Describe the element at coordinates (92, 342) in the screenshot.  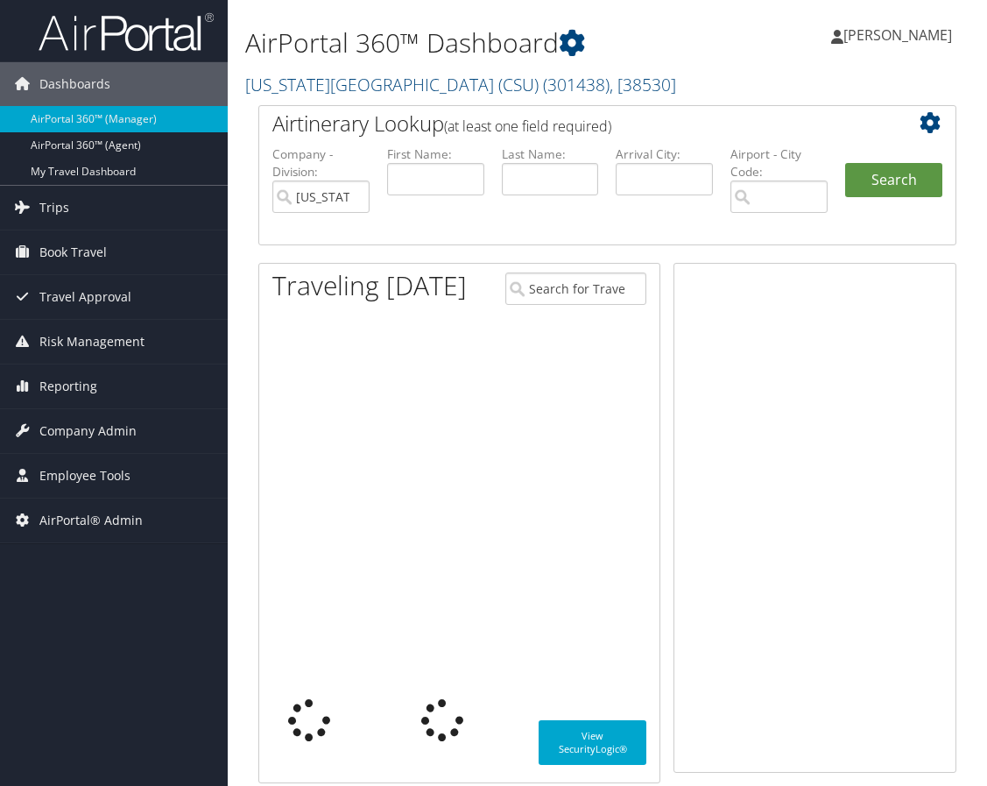
I see `span: Risk Management` at that location.